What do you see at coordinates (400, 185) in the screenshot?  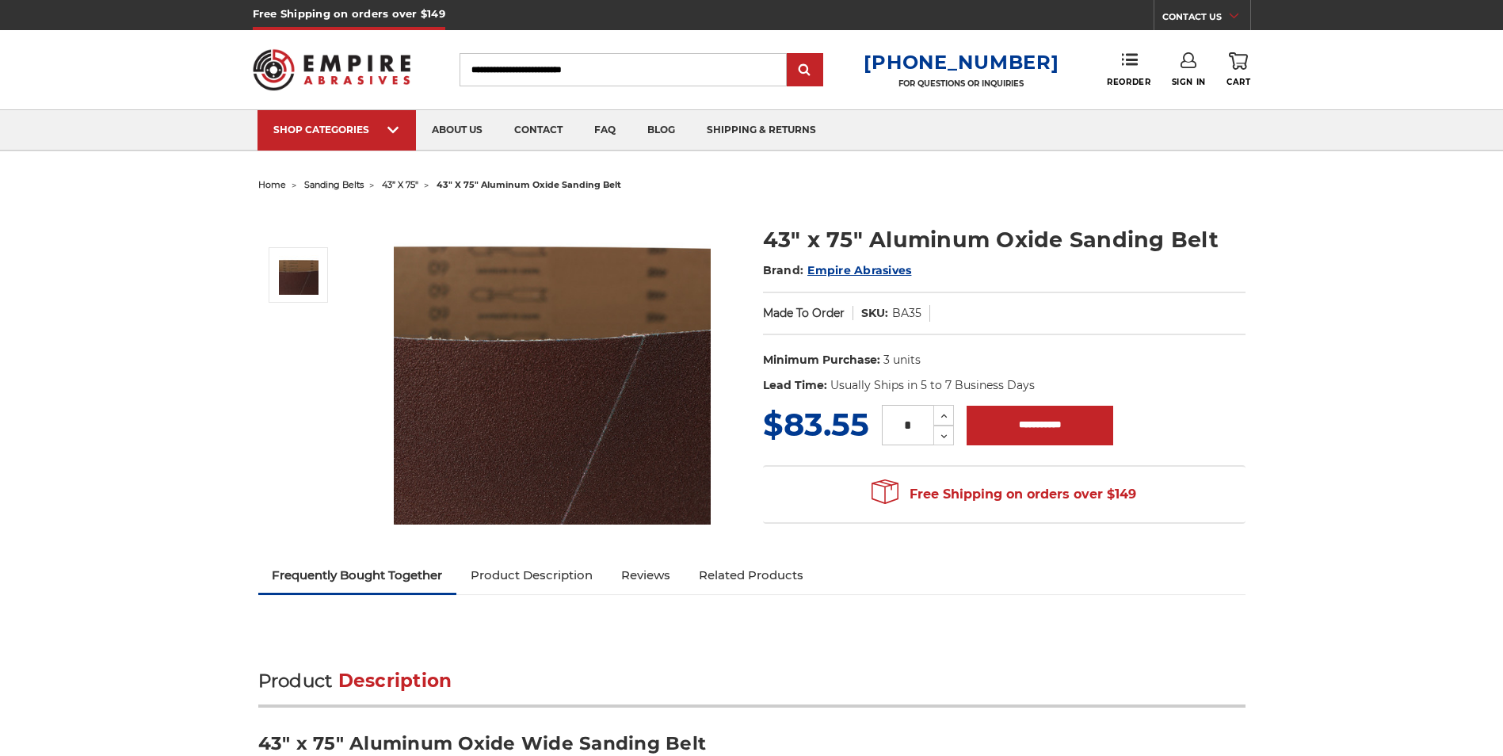 I see `span: 43” x 75"` at bounding box center [400, 185].